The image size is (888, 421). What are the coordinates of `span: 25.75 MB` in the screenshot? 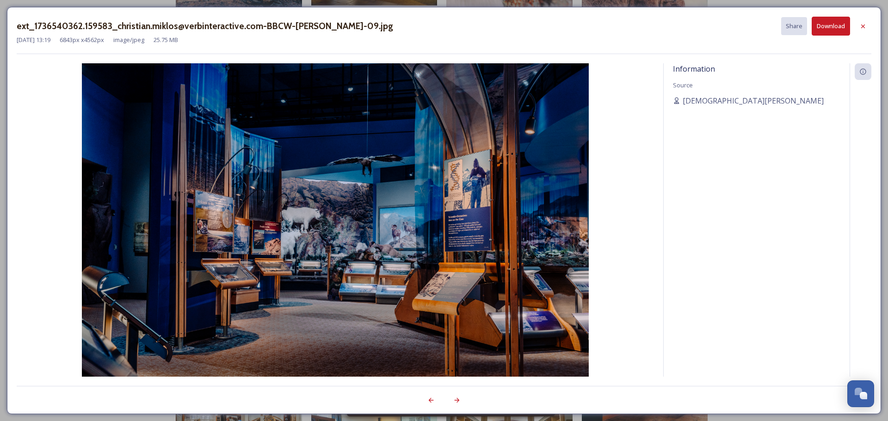 It's located at (166, 40).